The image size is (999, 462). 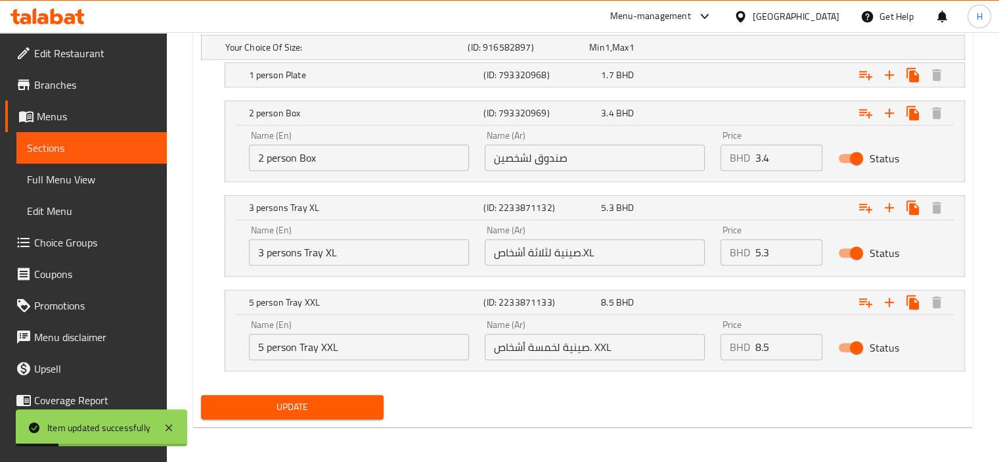 What do you see at coordinates (936, 207) in the screenshot?
I see `button: Delete 3 persons Tray XL` at bounding box center [936, 207].